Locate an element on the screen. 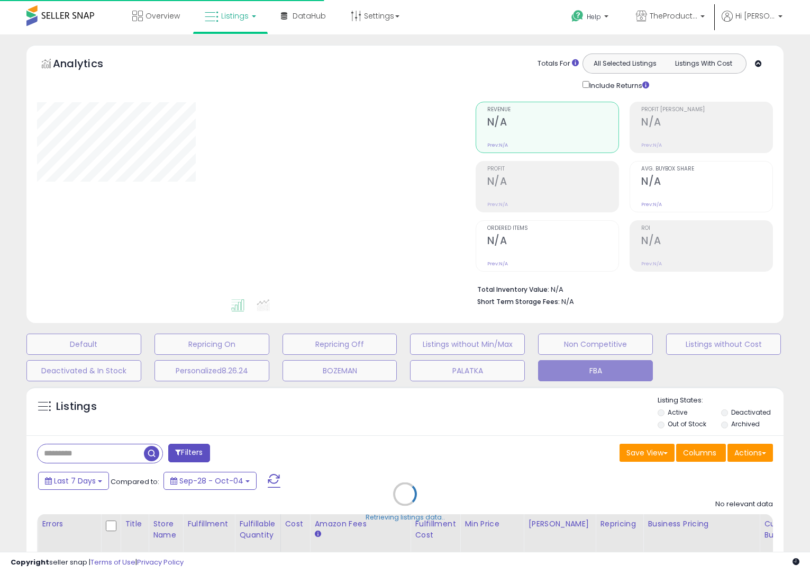 The height and width of the screenshot is (573, 810). i: Get Help is located at coordinates (577, 16).